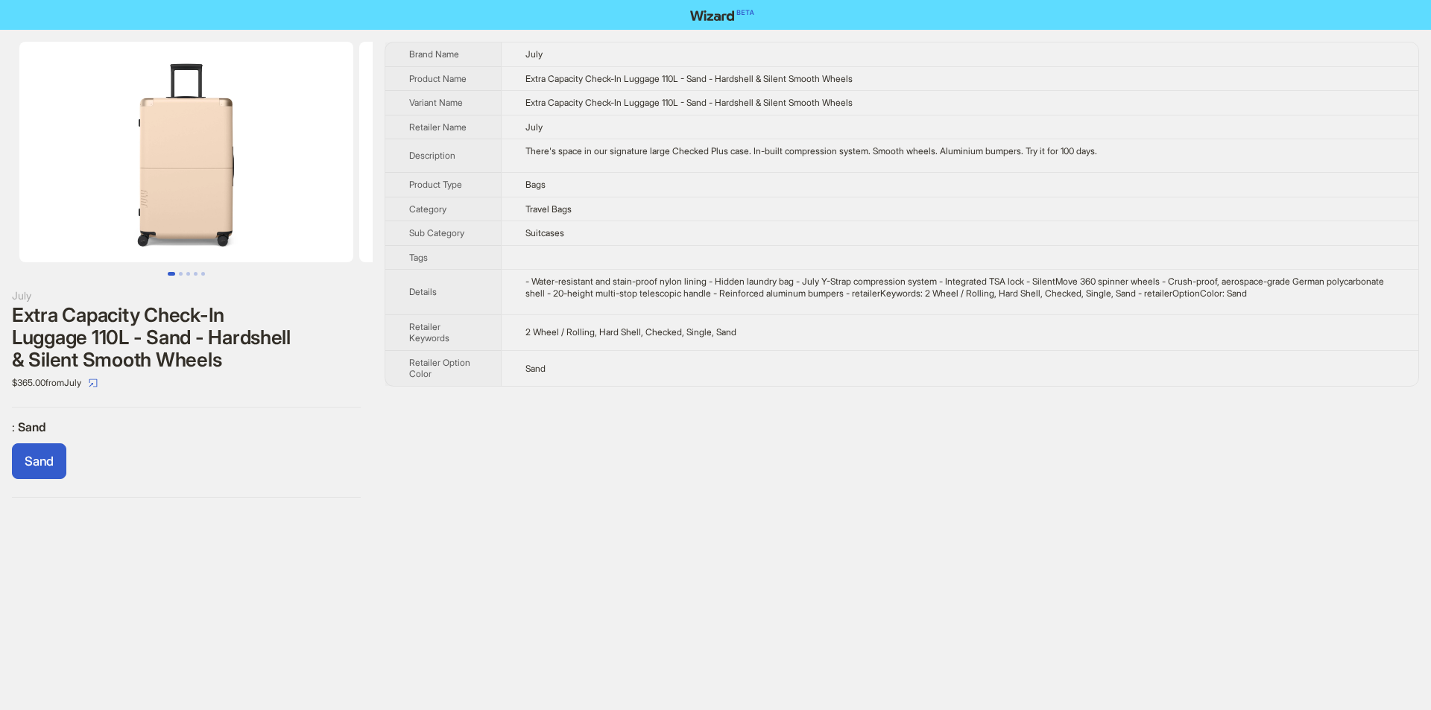 The image size is (1431, 710). Describe the element at coordinates (186, 338) in the screenshot. I see `div: Extra Capacity Check-In Luggage 110L - Sand - Hardshell & Silent Smooth Wheels` at that location.